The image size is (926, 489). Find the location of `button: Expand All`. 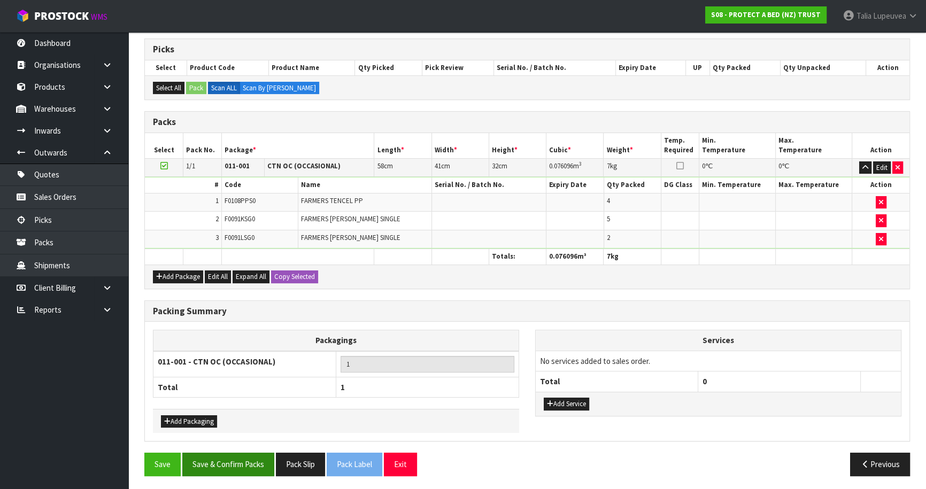

button: Expand All is located at coordinates (251, 277).